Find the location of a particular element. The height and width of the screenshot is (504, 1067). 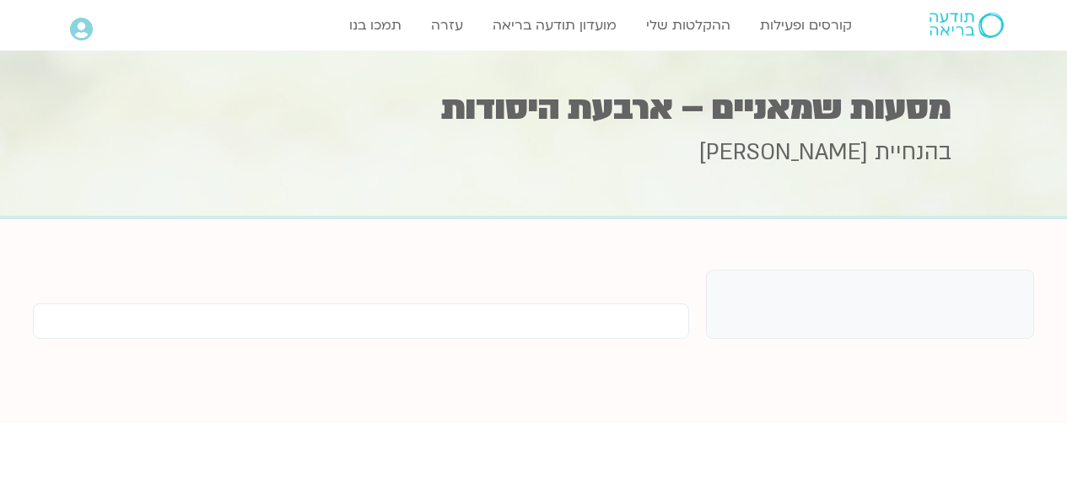

img: תודעה בריאה is located at coordinates (966, 25).